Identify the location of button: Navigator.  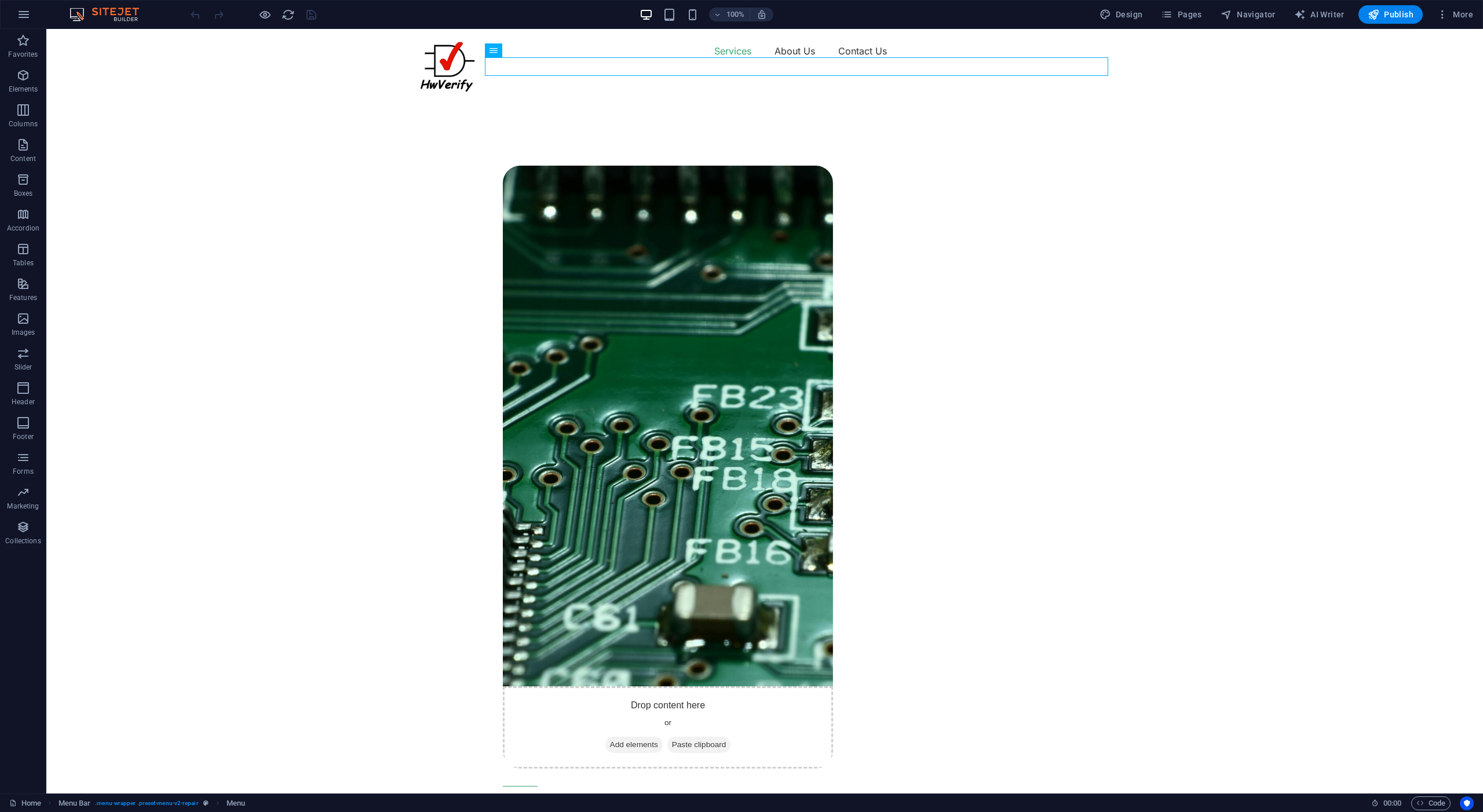
(1248, 15).